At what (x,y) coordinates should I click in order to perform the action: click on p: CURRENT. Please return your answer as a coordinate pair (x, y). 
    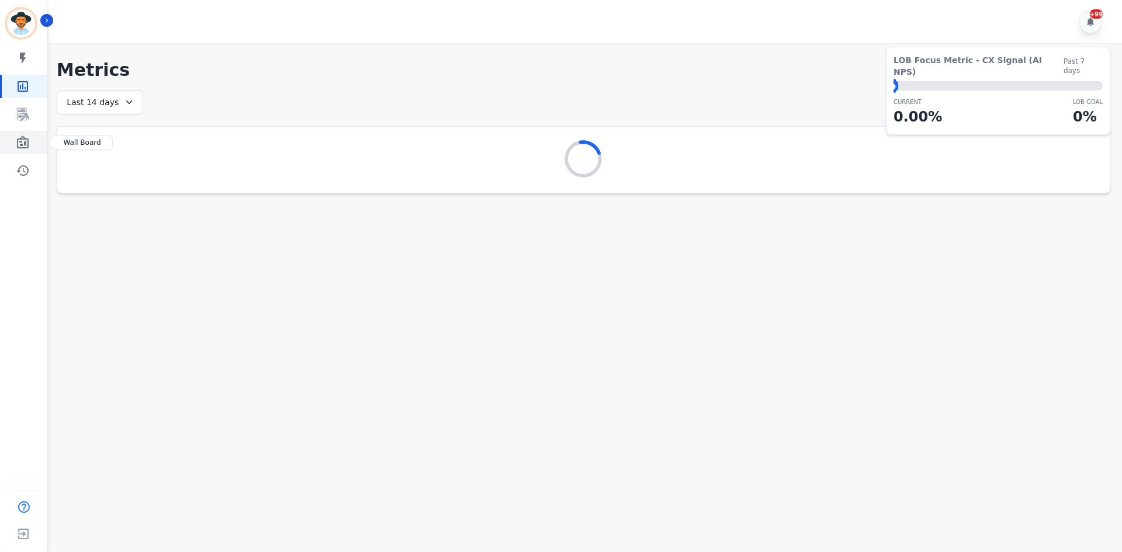
    Looking at the image, I should click on (918, 102).